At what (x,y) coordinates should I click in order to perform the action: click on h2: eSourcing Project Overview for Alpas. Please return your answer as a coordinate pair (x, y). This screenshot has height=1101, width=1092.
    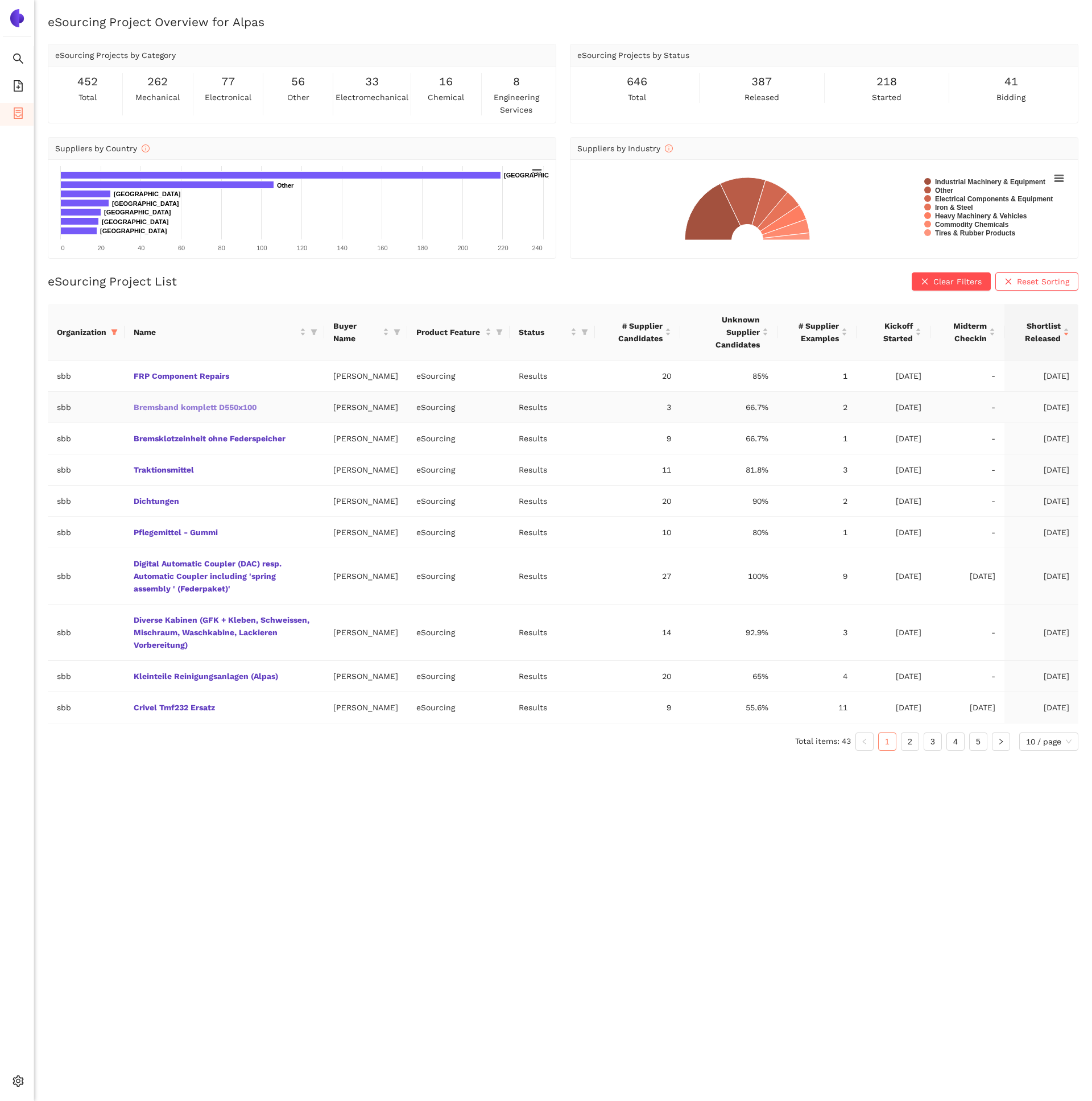
    Looking at the image, I should click on (563, 21).